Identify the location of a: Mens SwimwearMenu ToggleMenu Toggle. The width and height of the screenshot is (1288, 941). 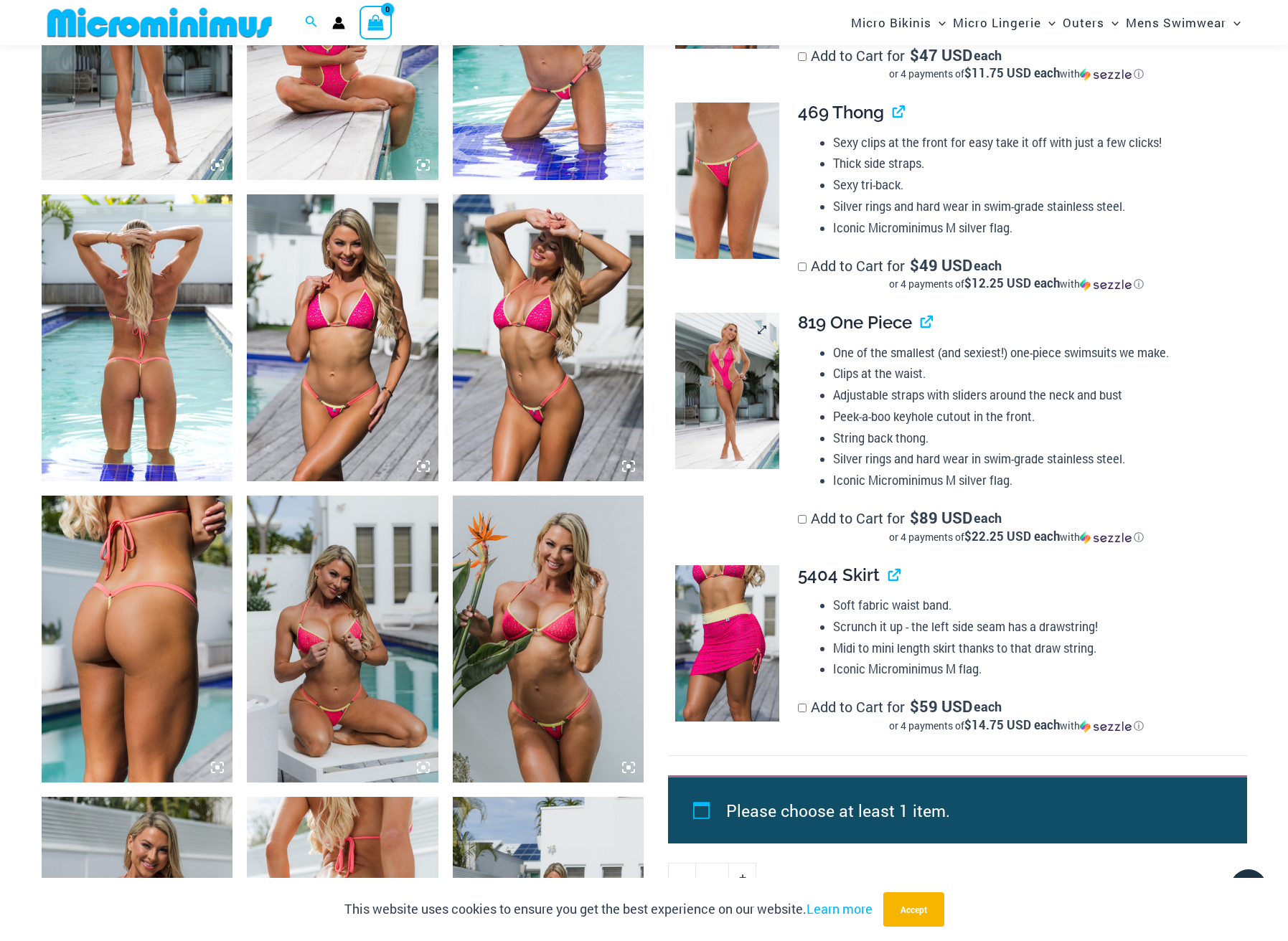
(1183, 22).